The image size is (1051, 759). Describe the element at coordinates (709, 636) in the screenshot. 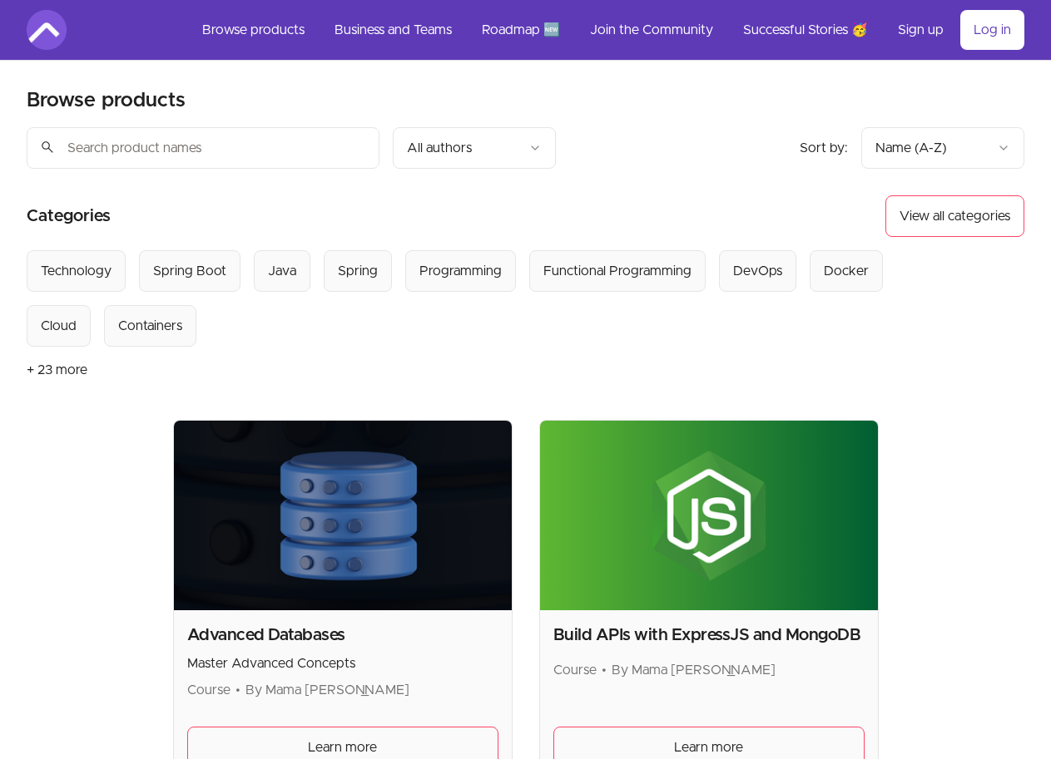

I see `h2: Build APIs with ExpressJS and MongoDB` at that location.